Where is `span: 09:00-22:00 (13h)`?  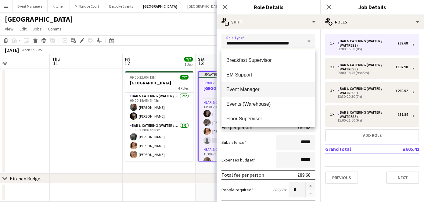
span: 09:00-22:00 (13h) is located at coordinates (143, 77).